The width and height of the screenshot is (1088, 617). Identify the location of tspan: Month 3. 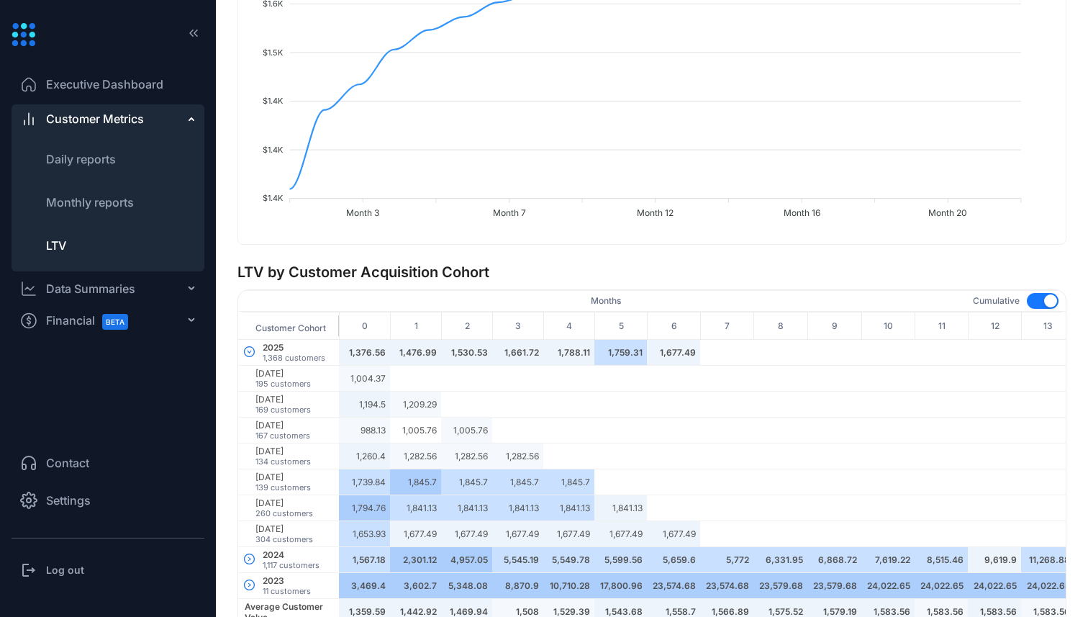
(363, 212).